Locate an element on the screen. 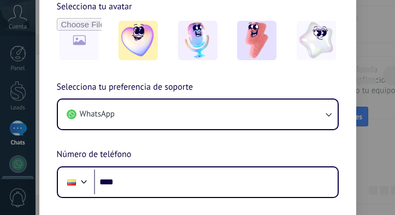 This screenshot has width=395, height=215. button: WhatsApp is located at coordinates (198, 114).